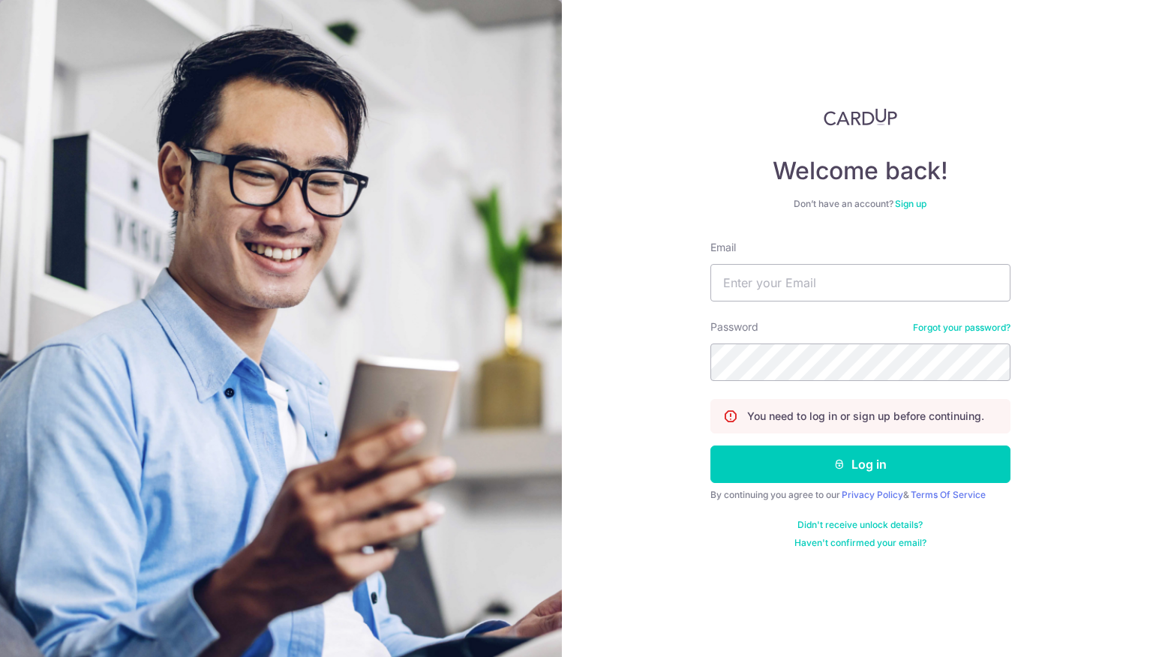 This screenshot has height=657, width=1159. Describe the element at coordinates (872, 494) in the screenshot. I see `a: Privacy Policy` at that location.